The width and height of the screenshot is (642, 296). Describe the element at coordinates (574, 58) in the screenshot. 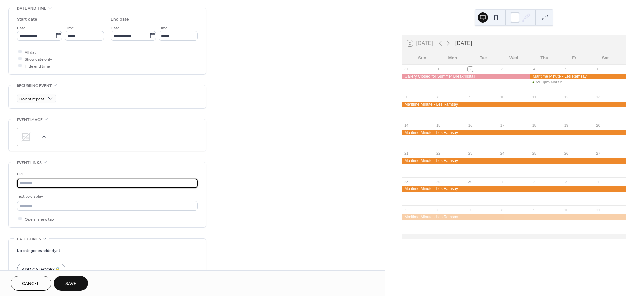

I see `div: Fri` at that location.